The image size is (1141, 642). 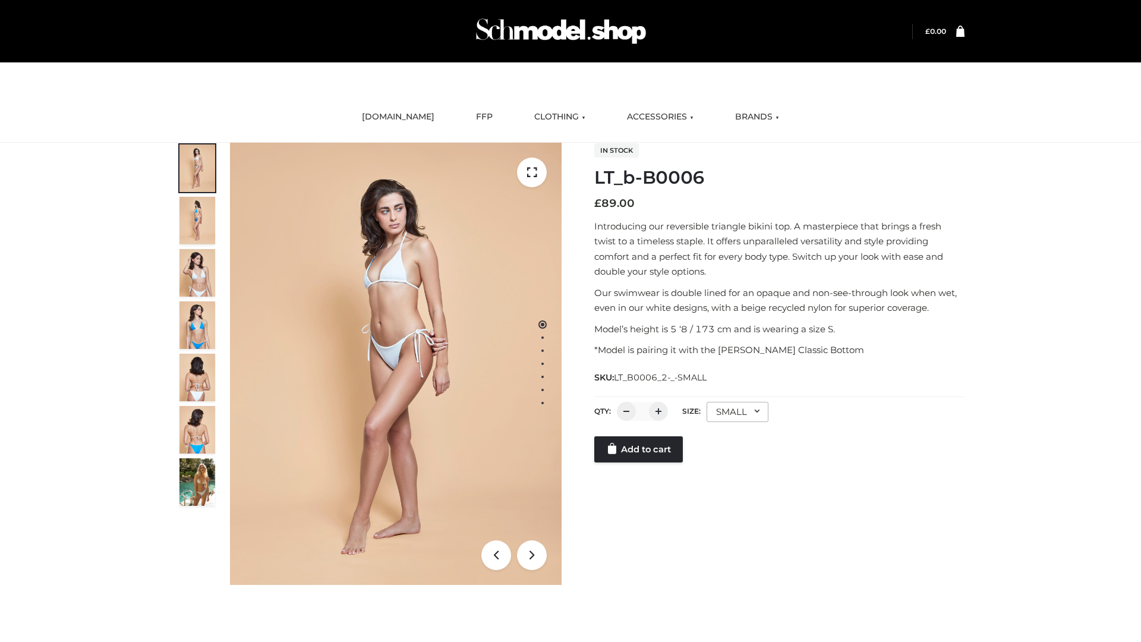 I want to click on img: ArielClassicBikiniTop_CloudNine_AzureSky_OW114ECO_8-scaled.jpg, so click(x=197, y=430).